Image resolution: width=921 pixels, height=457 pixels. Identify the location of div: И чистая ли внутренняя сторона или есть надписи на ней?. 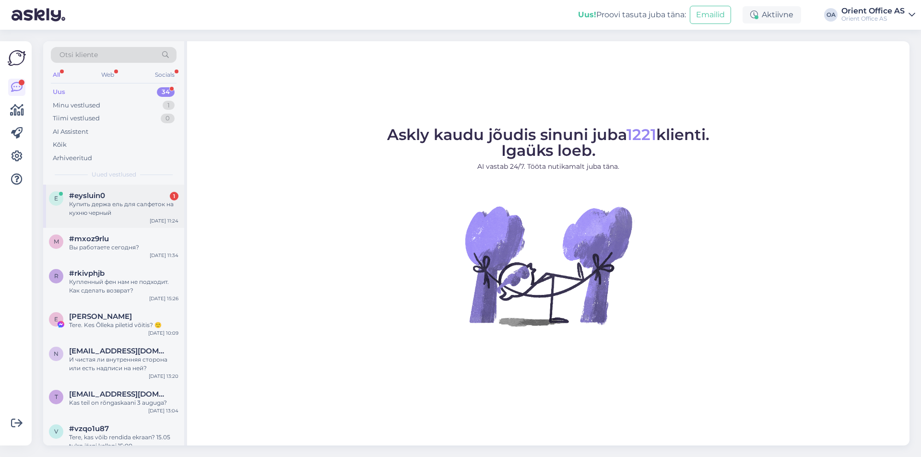
(124, 364).